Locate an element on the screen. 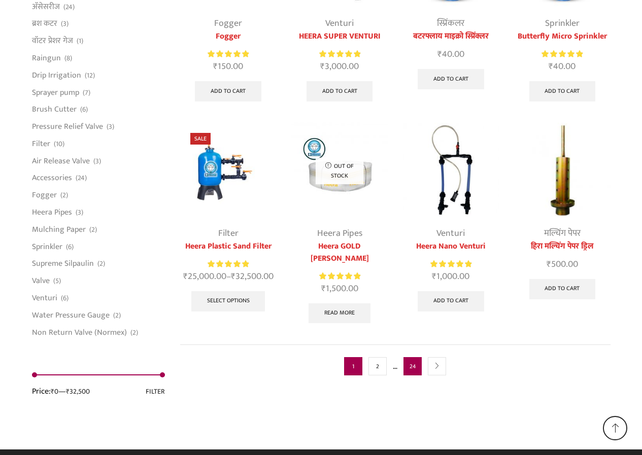 The image size is (642, 455). bdi: 1,500.00 is located at coordinates (340, 289).